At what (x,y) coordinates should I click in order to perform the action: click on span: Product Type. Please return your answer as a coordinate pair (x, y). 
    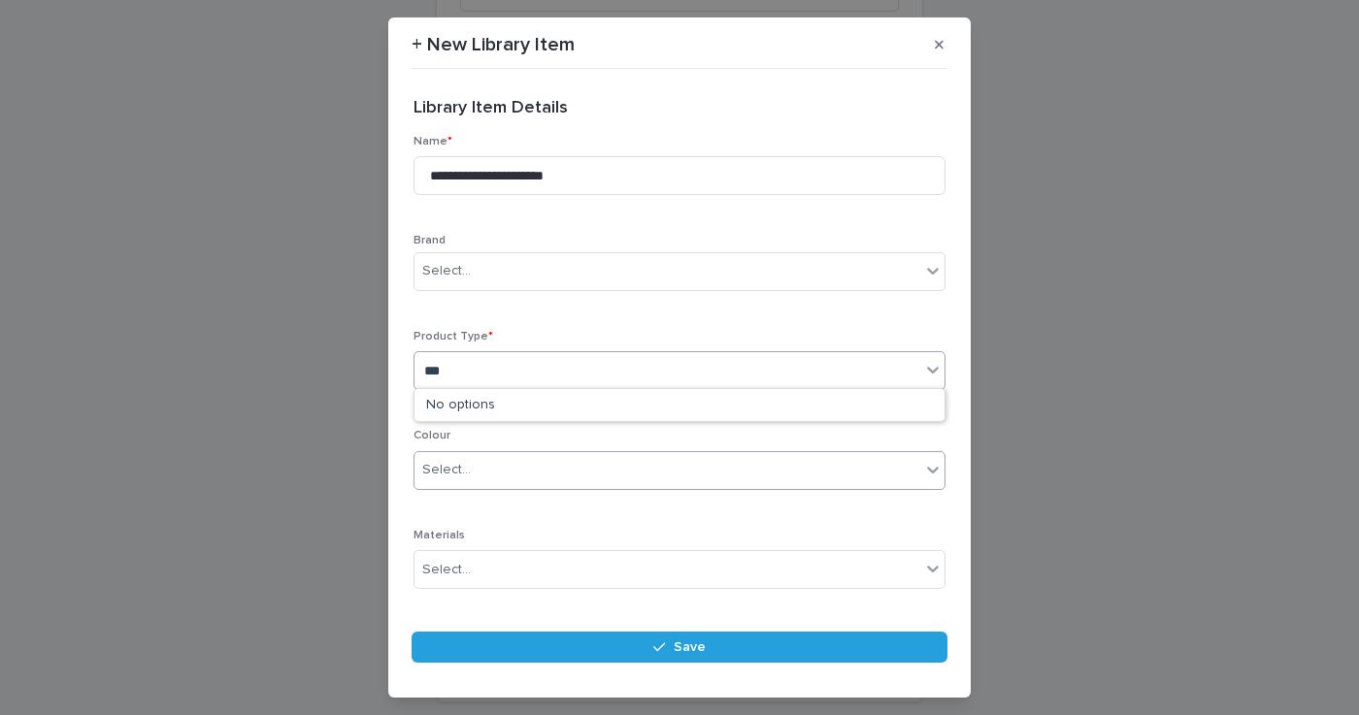
    Looking at the image, I should click on (453, 337).